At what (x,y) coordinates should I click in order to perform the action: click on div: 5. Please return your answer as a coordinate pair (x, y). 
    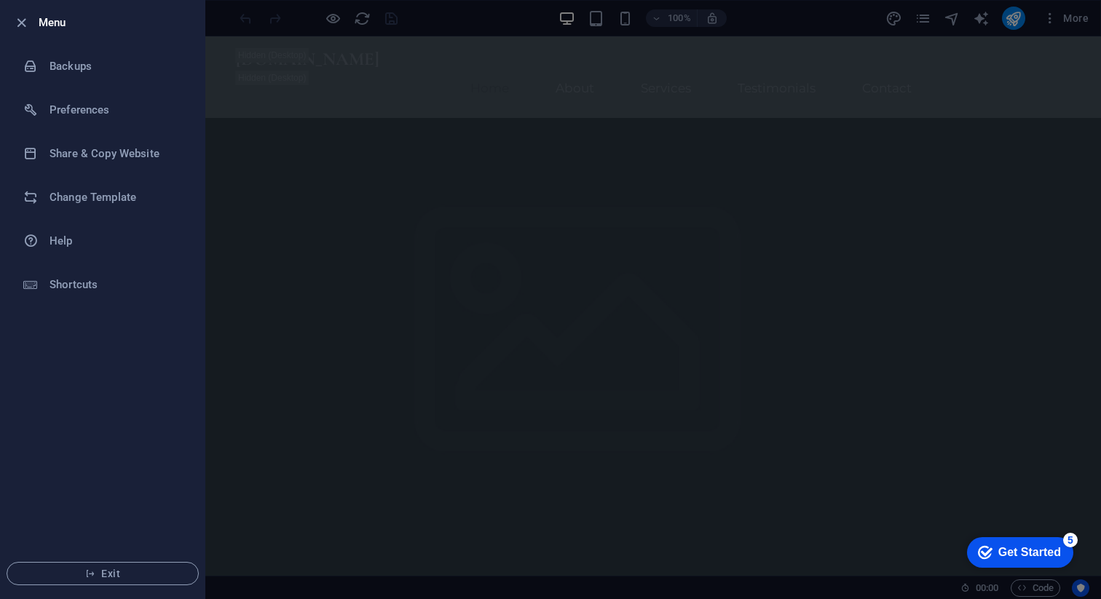
    Looking at the image, I should click on (115, 10).